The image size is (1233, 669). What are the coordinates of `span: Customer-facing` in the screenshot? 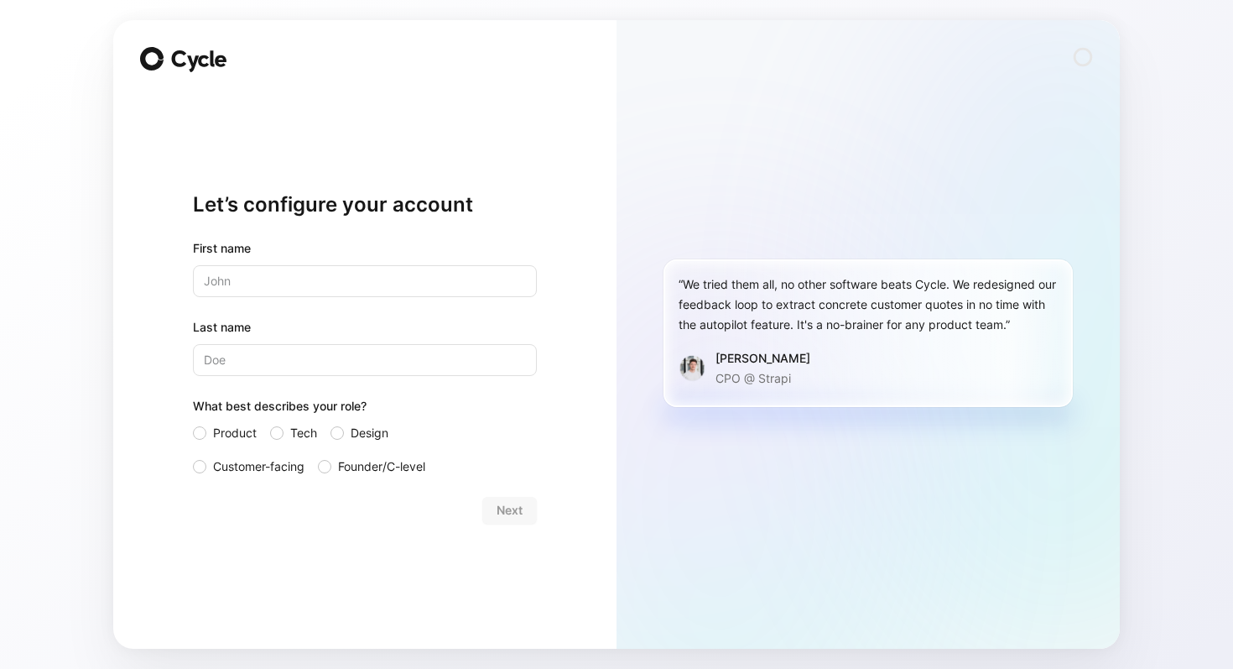 It's located at (258, 466).